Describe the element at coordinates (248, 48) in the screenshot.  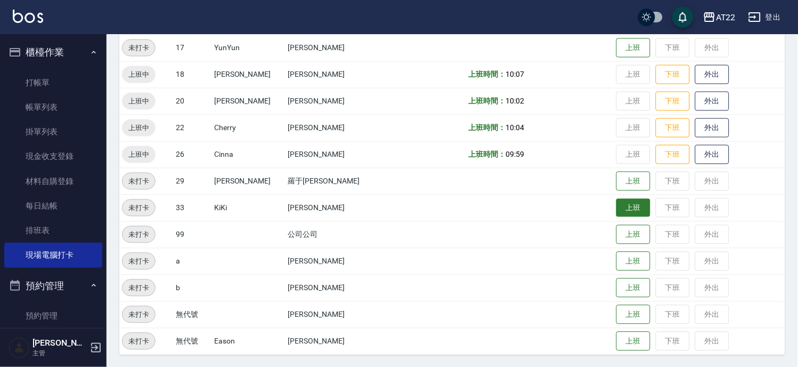
I see `td: YunYun` at that location.